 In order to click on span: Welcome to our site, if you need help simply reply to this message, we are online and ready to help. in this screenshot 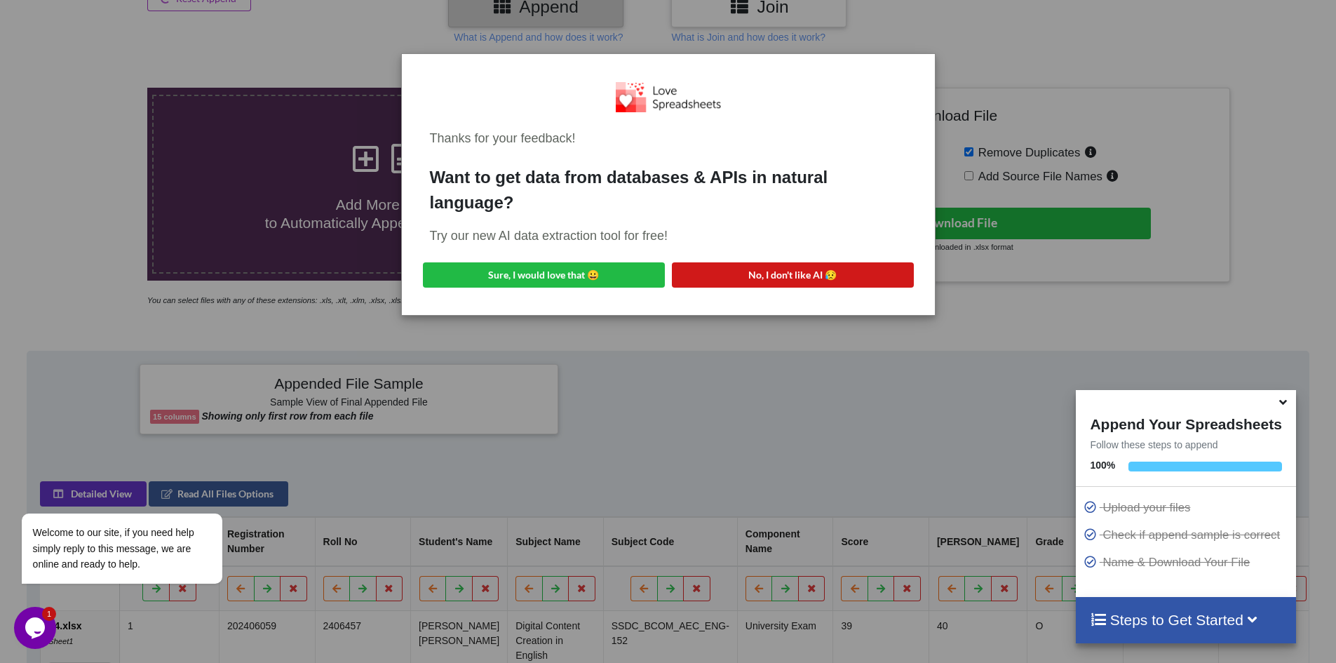, I will do `click(100, 161)`.